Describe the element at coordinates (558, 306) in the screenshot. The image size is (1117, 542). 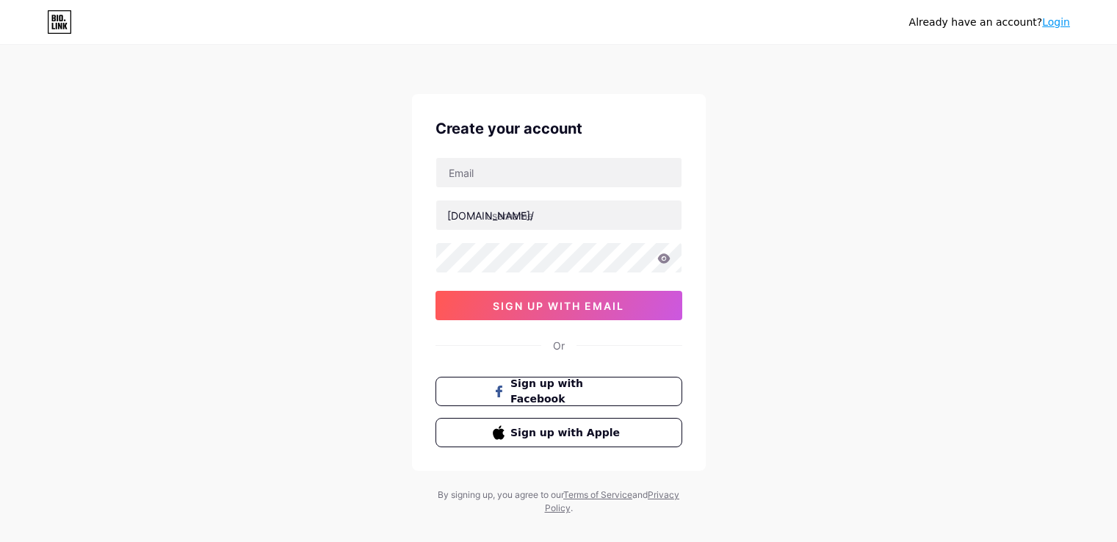
I see `span: sign up with email` at that location.